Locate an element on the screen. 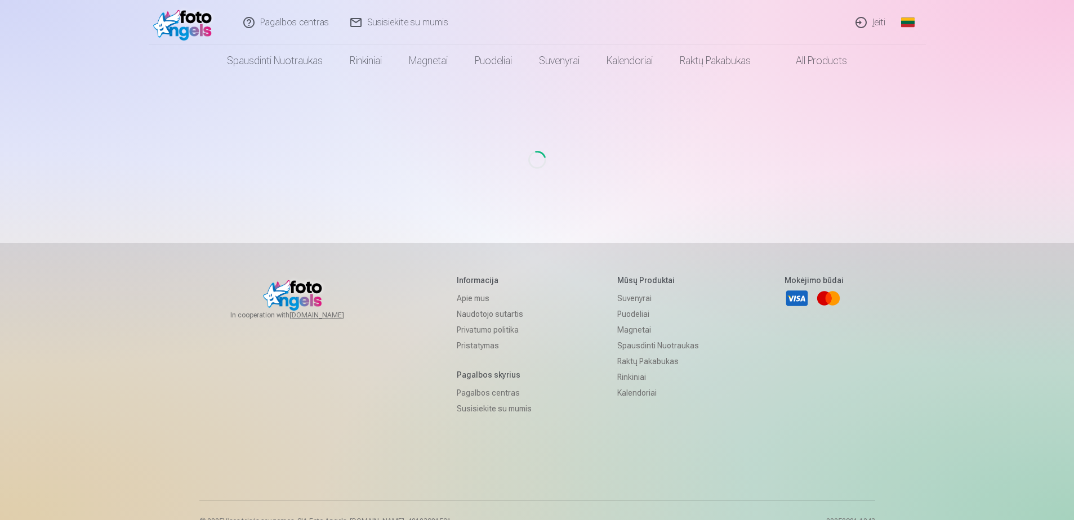 The height and width of the screenshot is (520, 1074). a: Mastercard is located at coordinates (828, 298).